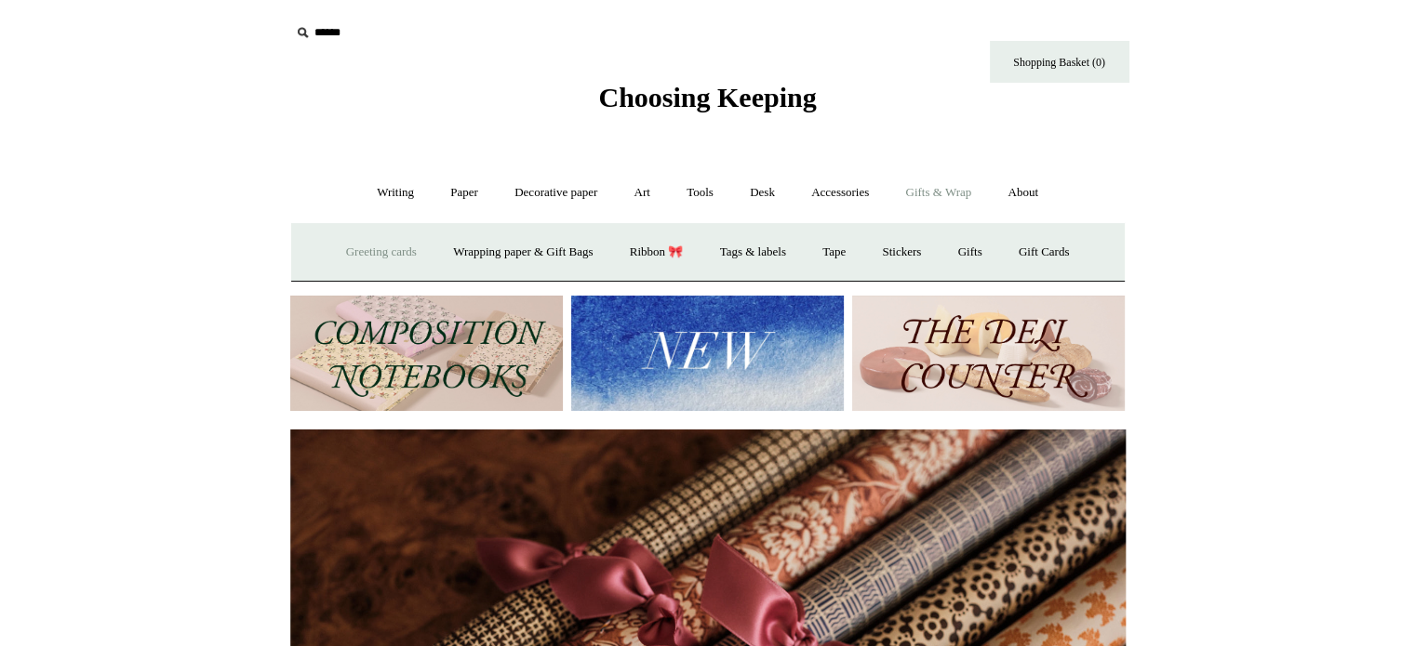 The image size is (1415, 646). I want to click on a: Choosing Keeping, so click(707, 103).